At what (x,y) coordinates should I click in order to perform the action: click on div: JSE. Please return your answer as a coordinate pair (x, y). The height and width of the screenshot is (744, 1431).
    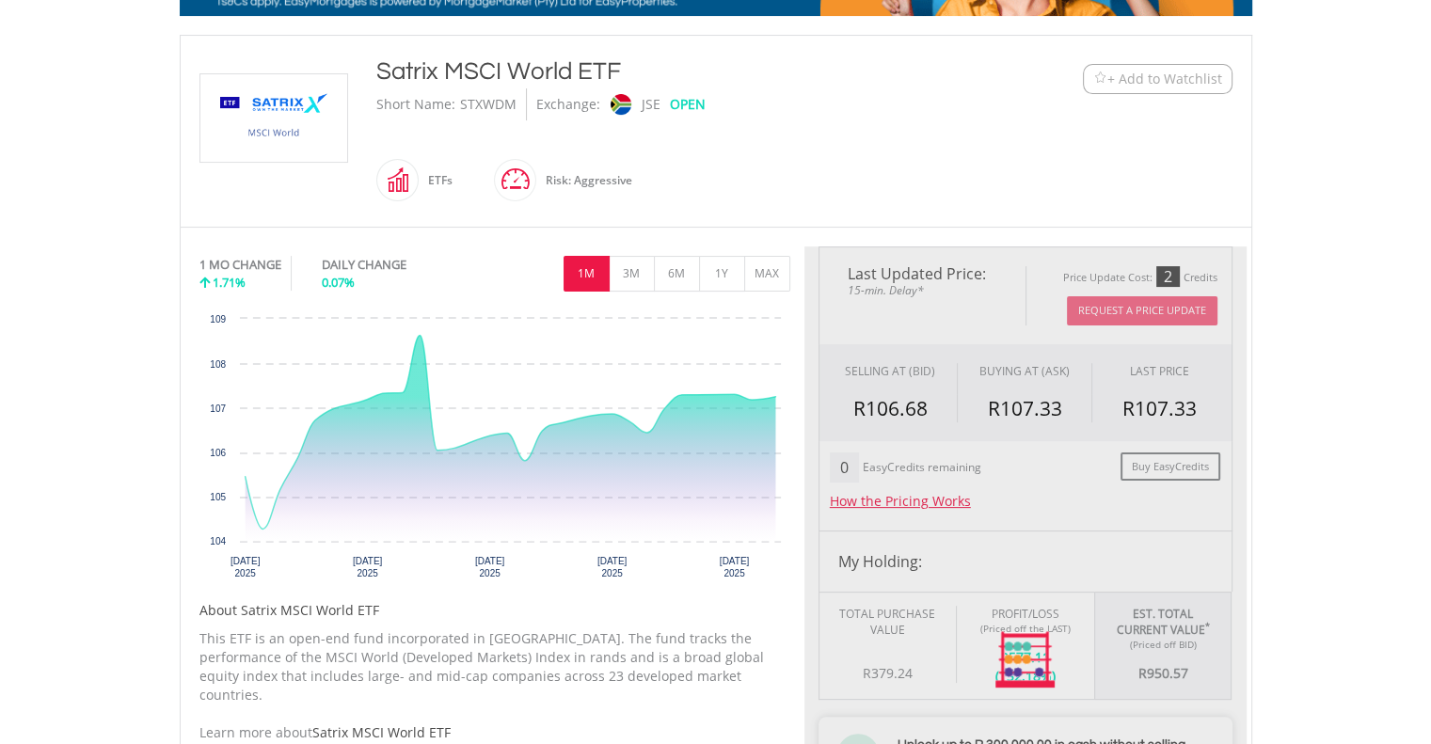
    Looking at the image, I should click on (651, 104).